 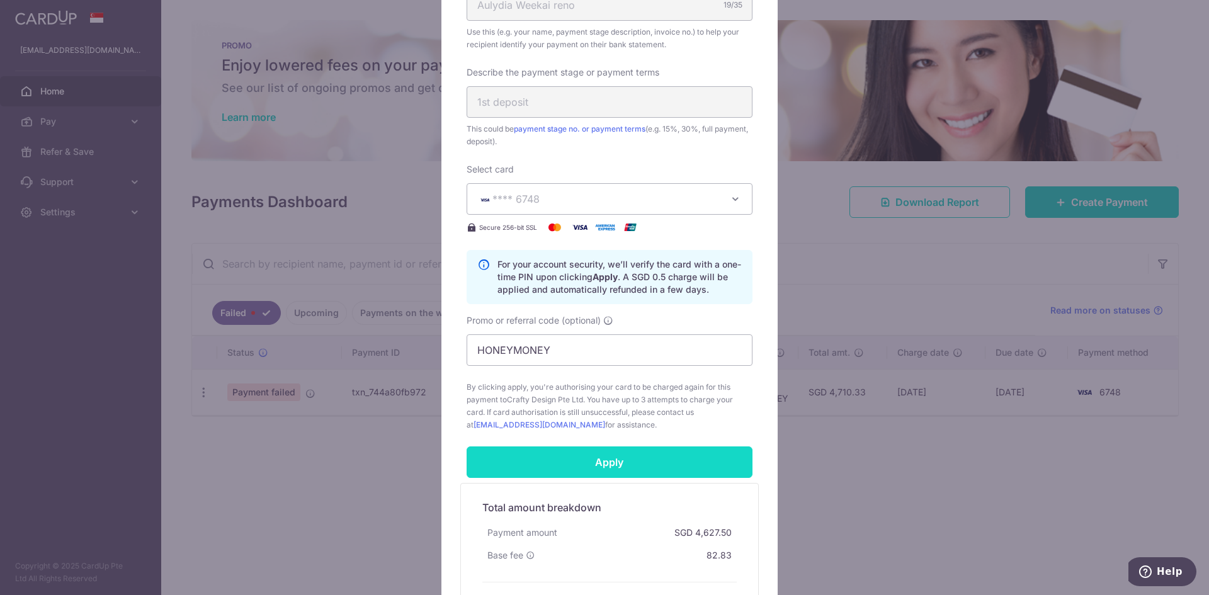 What do you see at coordinates (703, 533) in the screenshot?
I see `div: SGD 4,627.50` at bounding box center [703, 533].